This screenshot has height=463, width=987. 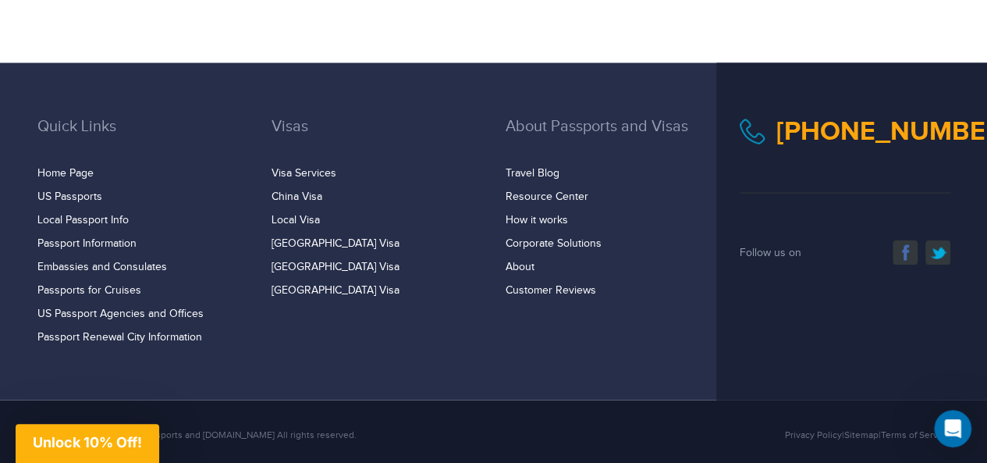 I want to click on a: How it works, so click(x=537, y=219).